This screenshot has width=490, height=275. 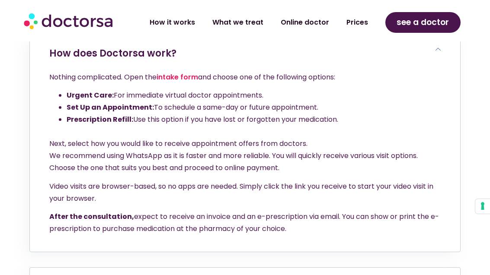 What do you see at coordinates (422, 22) in the screenshot?
I see `span: see a doctor` at bounding box center [422, 22].